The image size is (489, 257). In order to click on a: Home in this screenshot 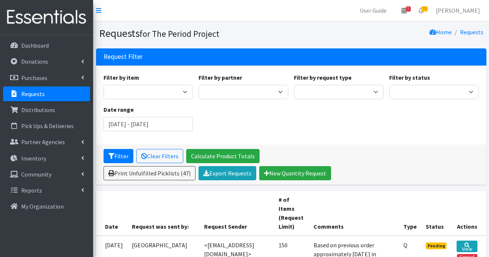, I will do `click(440, 32)`.